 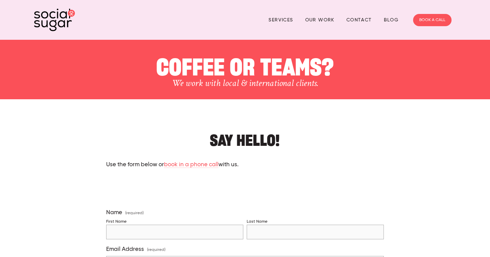 I want to click on a: BOOK A CALL, so click(x=432, y=20).